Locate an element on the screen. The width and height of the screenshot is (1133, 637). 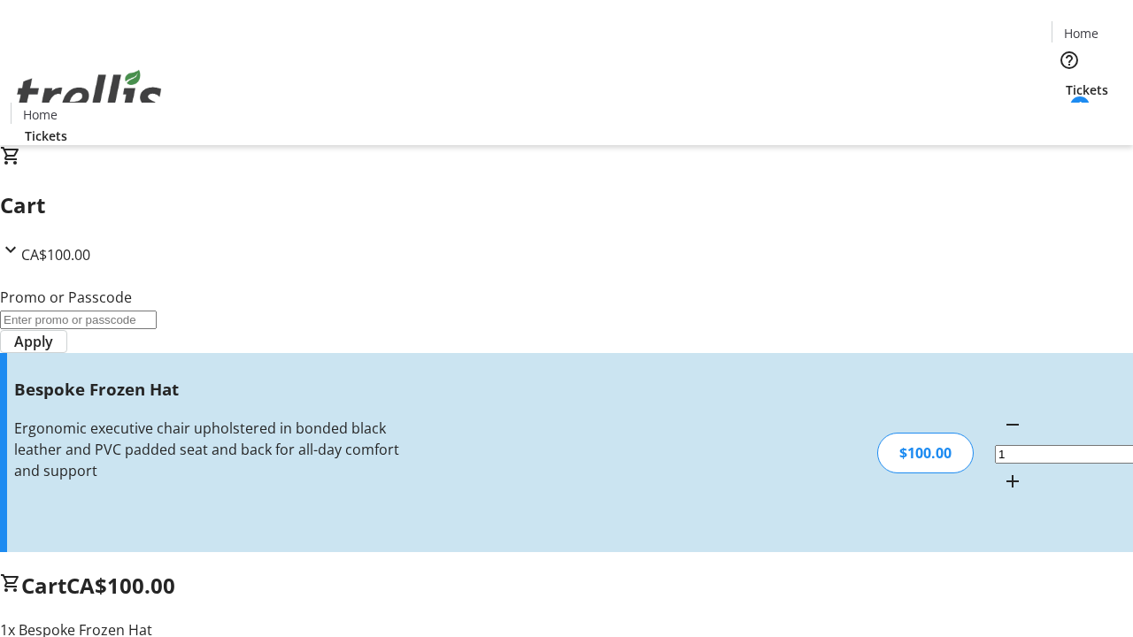
h3: Bespoke Frozen Hat is located at coordinates (207, 389).